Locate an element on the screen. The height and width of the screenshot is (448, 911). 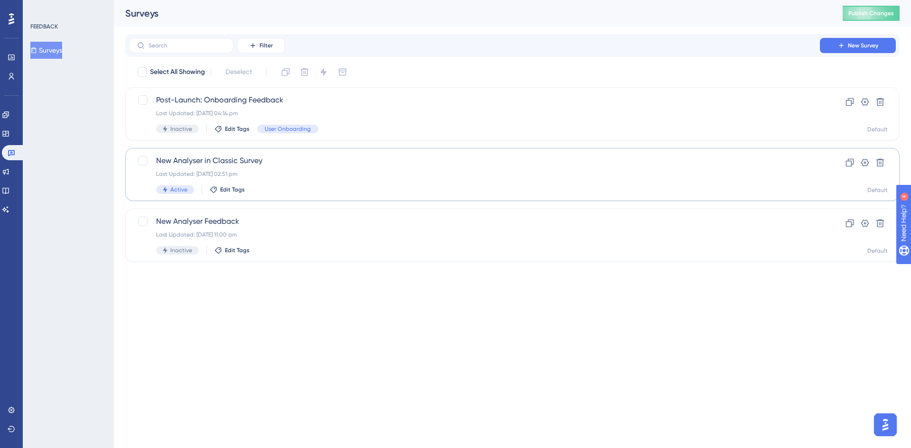
span: New Analyser in Classic Survey is located at coordinates (475, 161).